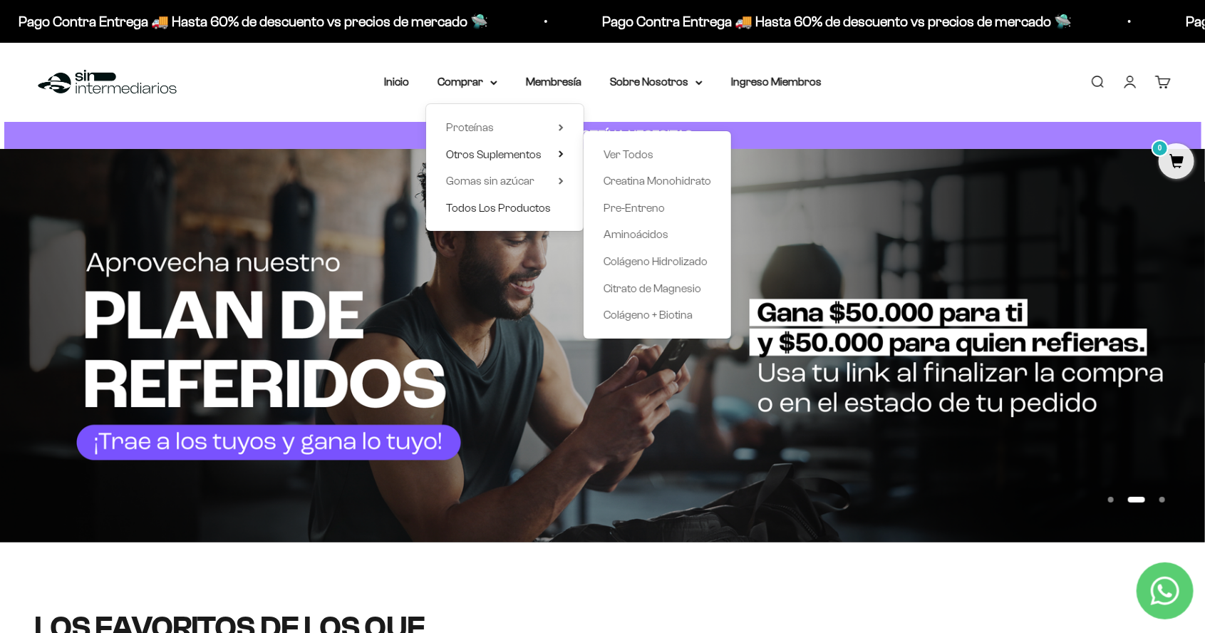 This screenshot has height=633, width=1205. What do you see at coordinates (554, 81) in the screenshot?
I see `a: Membresía` at bounding box center [554, 81].